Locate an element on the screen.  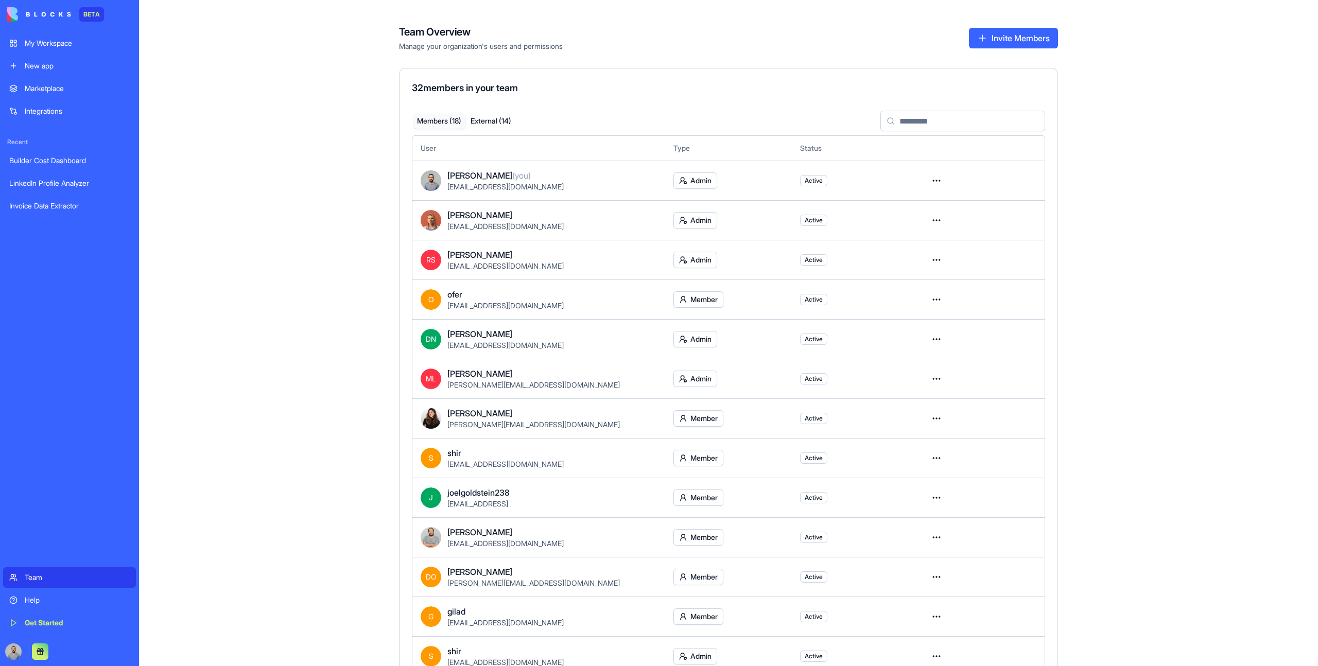
span: Manage your organization's users and permissions is located at coordinates (481, 46).